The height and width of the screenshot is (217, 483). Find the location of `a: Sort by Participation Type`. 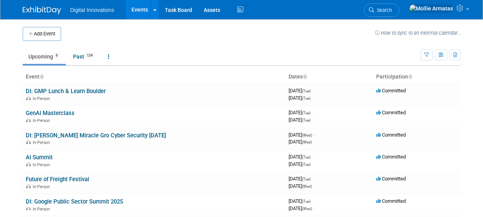

a: Sort by Participation Type is located at coordinates (410, 76).